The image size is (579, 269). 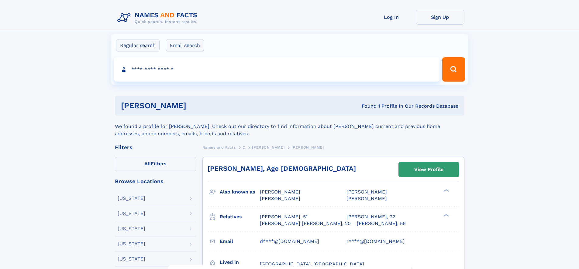 I want to click on span: All, so click(x=147, y=164).